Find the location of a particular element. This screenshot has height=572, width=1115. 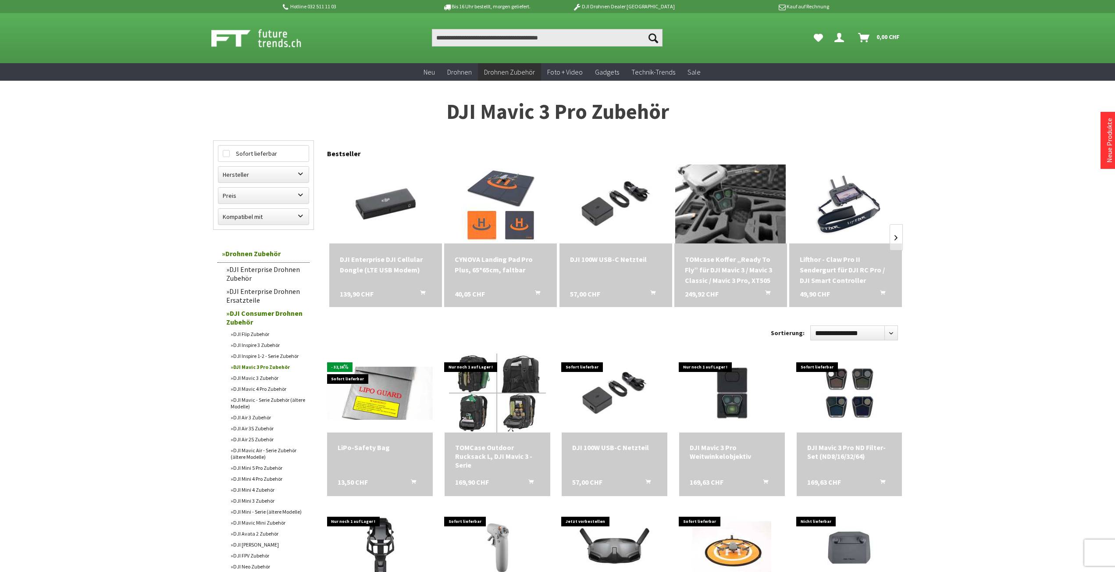

img: TOMcase Koffer „Ready To Fly” für DJI Mavic 3 / Mavic 3 Classic / Mavic 3 Pro, XT505 is located at coordinates (731, 204).